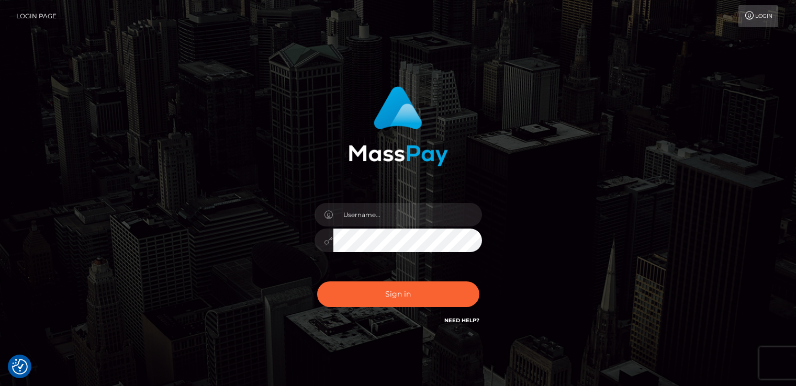 The height and width of the screenshot is (386, 796). I want to click on button: Consent Preferences, so click(20, 367).